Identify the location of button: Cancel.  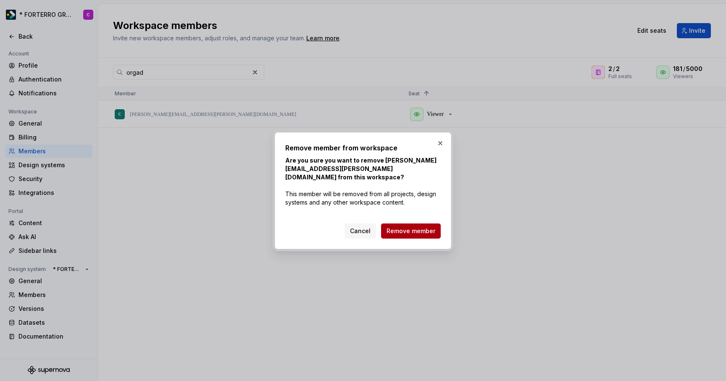
(360, 231).